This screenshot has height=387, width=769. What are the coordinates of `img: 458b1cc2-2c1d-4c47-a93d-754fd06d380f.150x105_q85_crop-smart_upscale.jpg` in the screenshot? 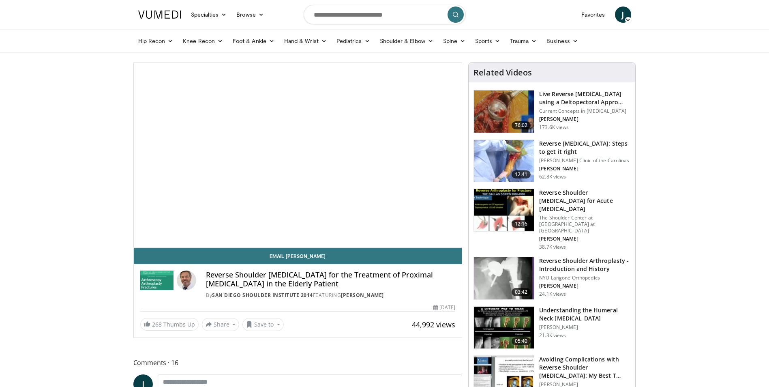 It's located at (504, 327).